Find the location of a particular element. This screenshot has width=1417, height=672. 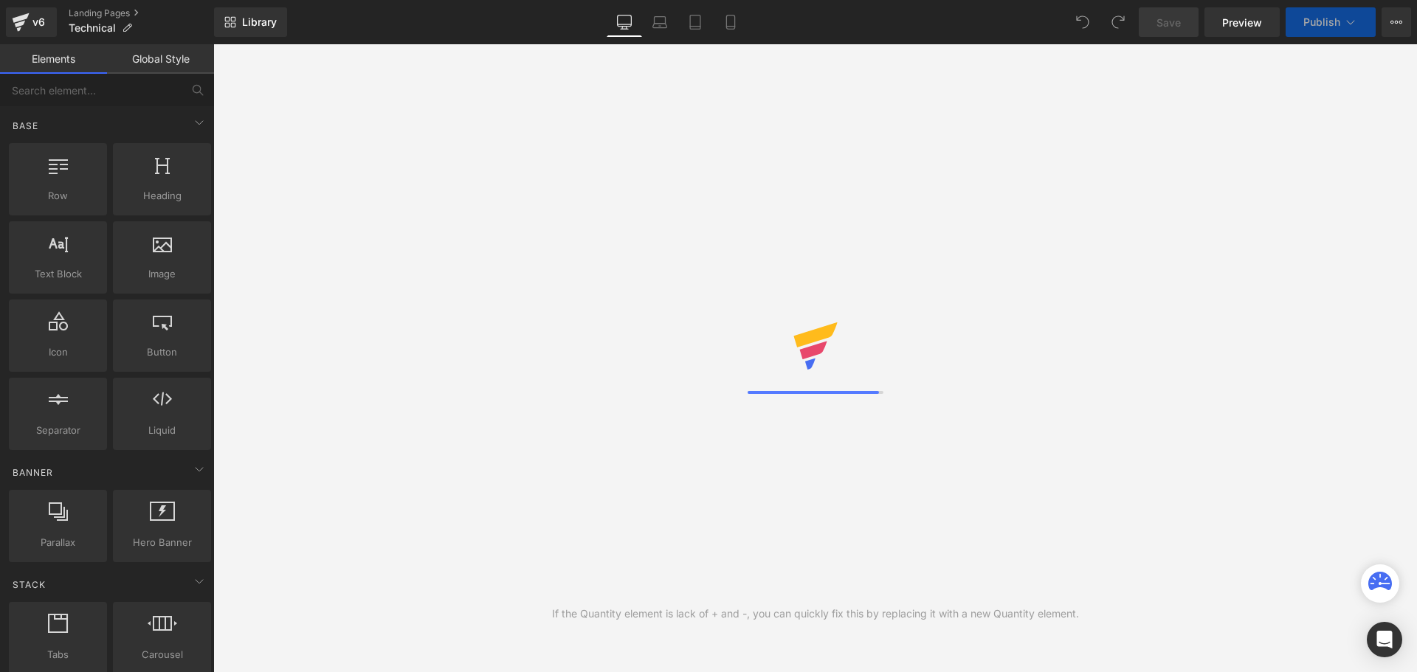

span: Publish is located at coordinates (1321, 22).